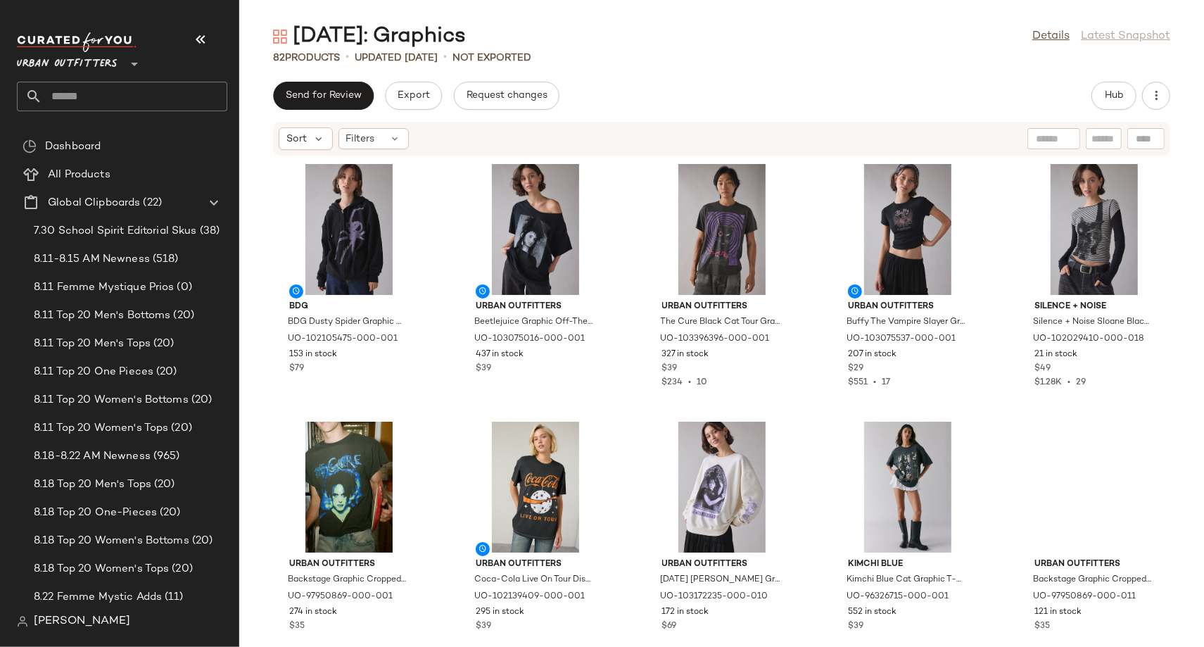 The image size is (1204, 647). I want to click on span: Coca-Cola Live On Tour Disco Ball Graphic T-Shirt Dress in Black, Women's at Urban Outfitters, so click(534, 580).